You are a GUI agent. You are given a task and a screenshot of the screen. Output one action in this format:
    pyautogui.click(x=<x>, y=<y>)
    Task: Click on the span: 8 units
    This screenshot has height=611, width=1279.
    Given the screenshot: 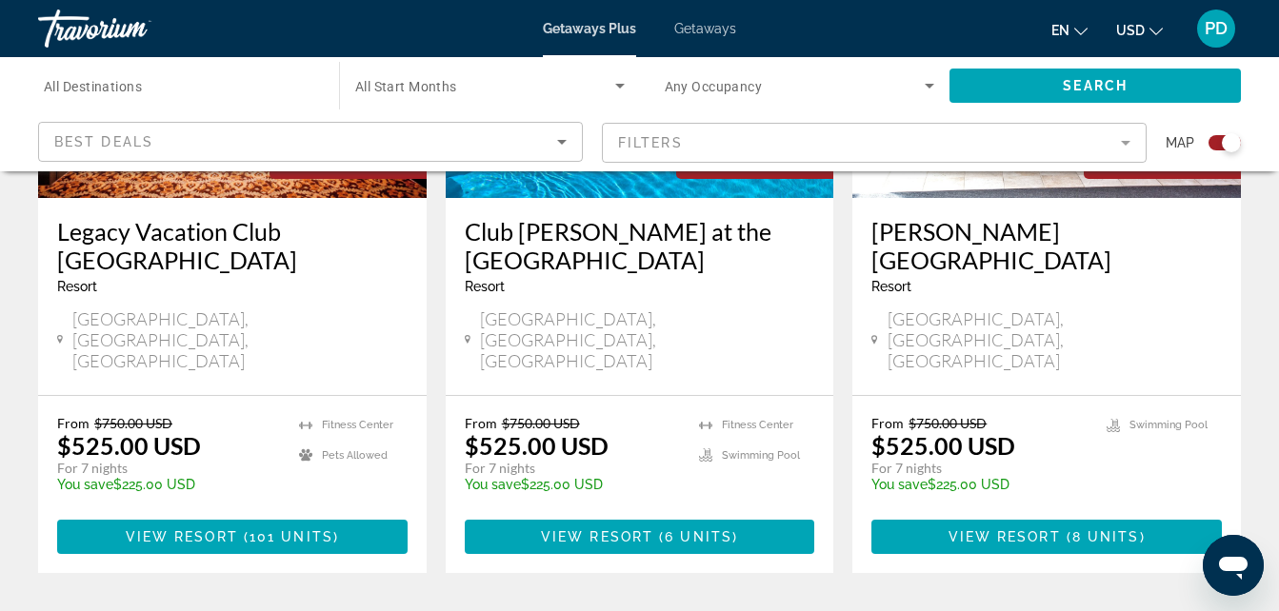 What is the action you would take?
    pyautogui.click(x=1105, y=537)
    